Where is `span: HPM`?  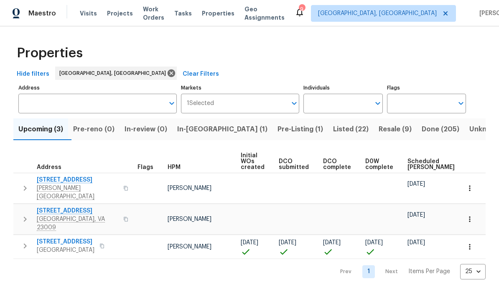 span: HPM is located at coordinates (174, 167).